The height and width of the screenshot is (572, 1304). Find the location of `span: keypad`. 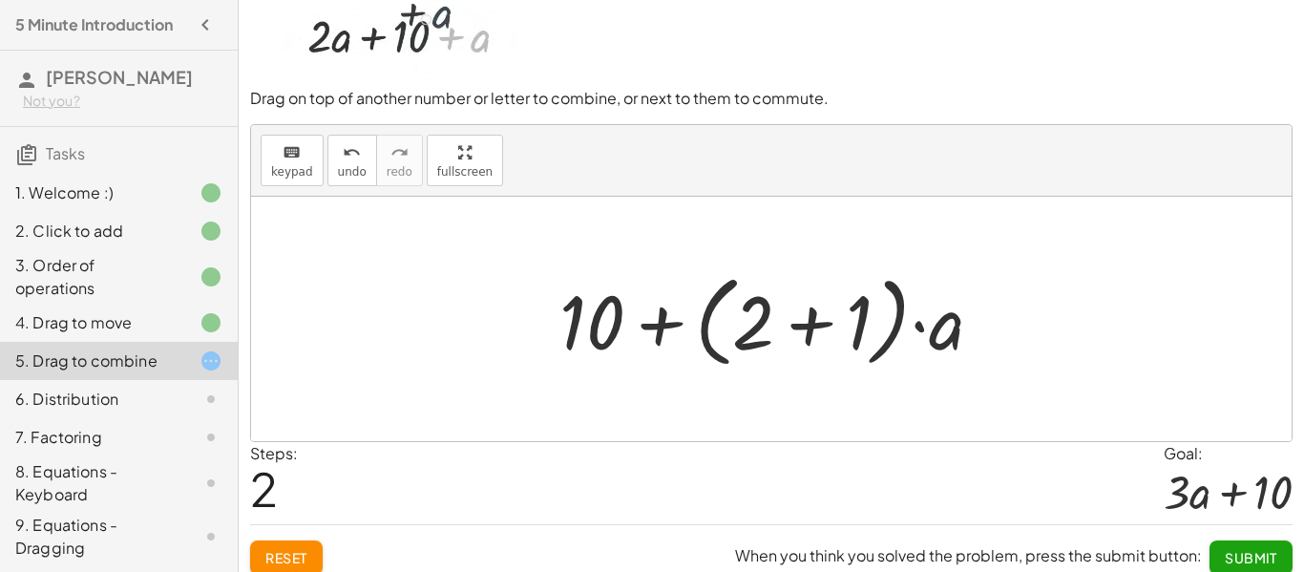

span: keypad is located at coordinates (292, 172).